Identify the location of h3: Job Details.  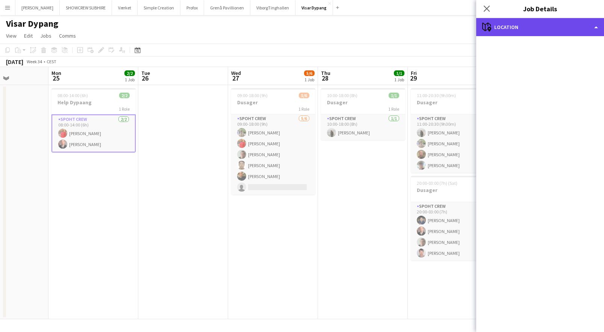
(540, 9).